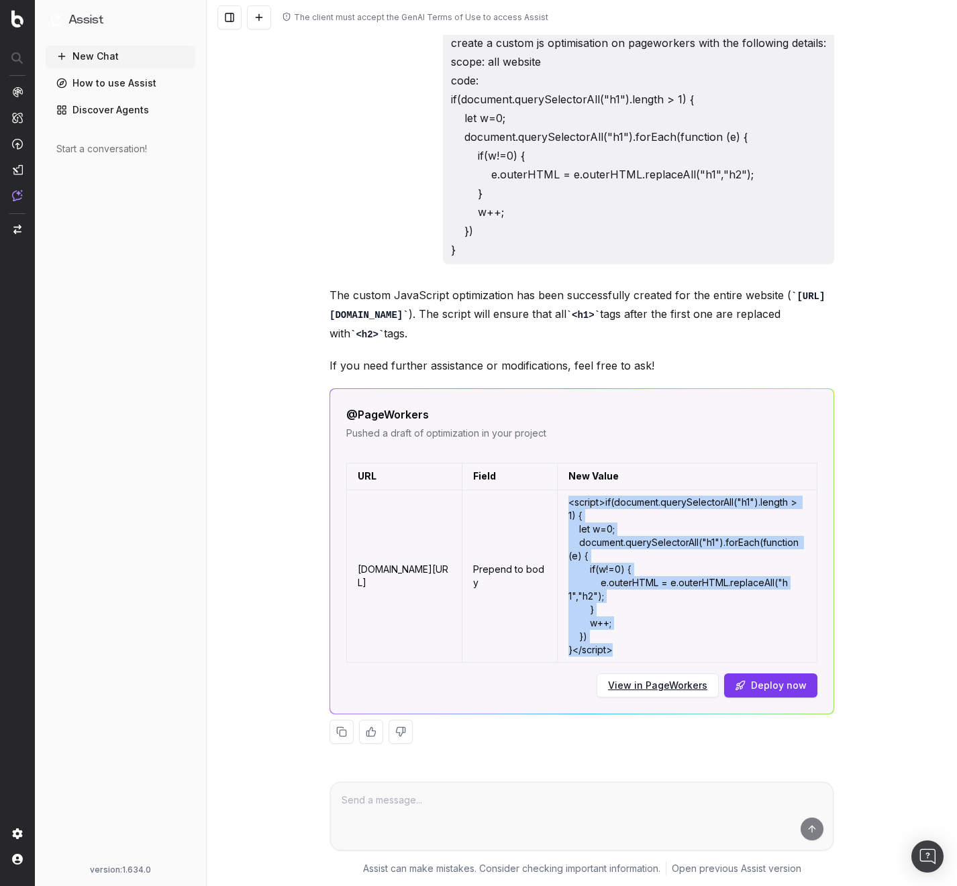  What do you see at coordinates (404, 476) in the screenshot?
I see `th: URL` at bounding box center [404, 476].